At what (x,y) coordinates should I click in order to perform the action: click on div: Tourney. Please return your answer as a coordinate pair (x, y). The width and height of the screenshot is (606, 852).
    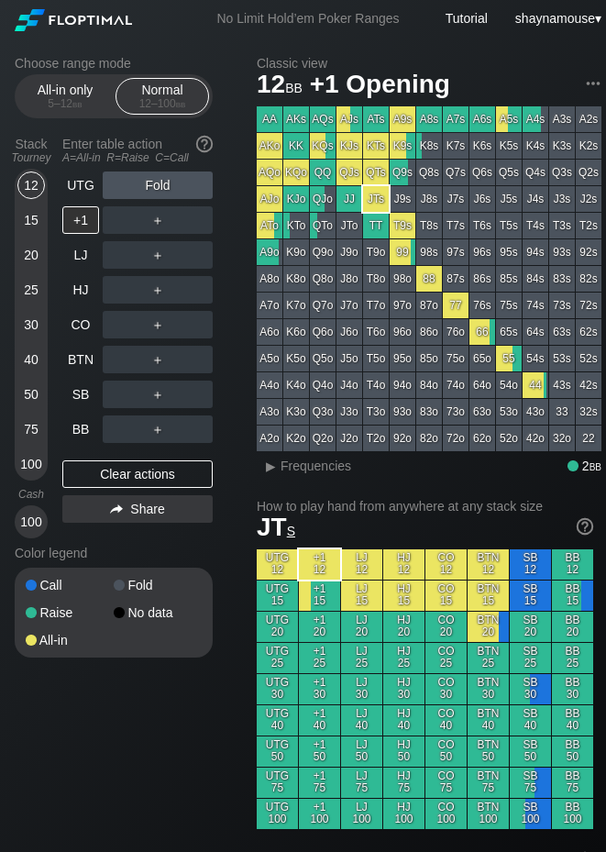
    Looking at the image, I should click on (31, 158).